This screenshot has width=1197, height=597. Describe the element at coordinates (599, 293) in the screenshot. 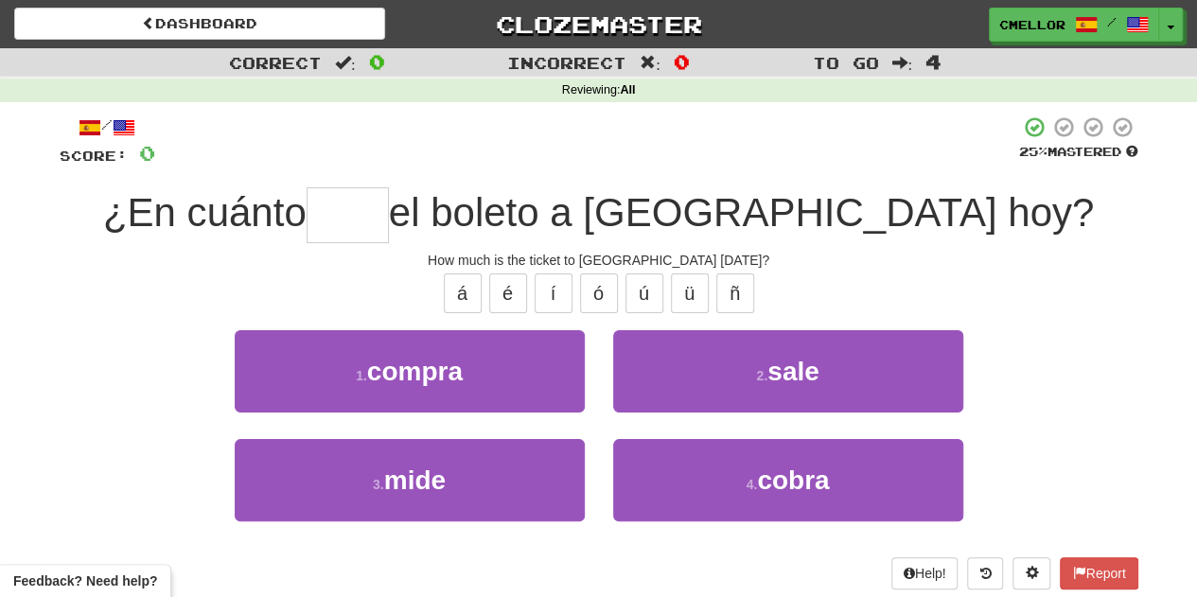

I see `button: ó` at that location.